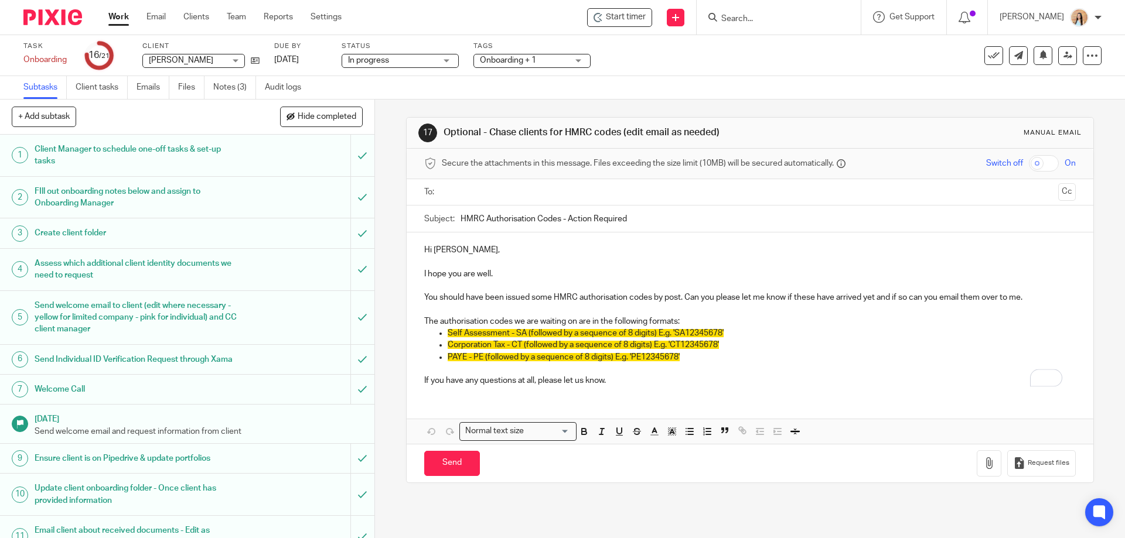  What do you see at coordinates (153, 87) in the screenshot?
I see `a: Emails` at bounding box center [153, 87].